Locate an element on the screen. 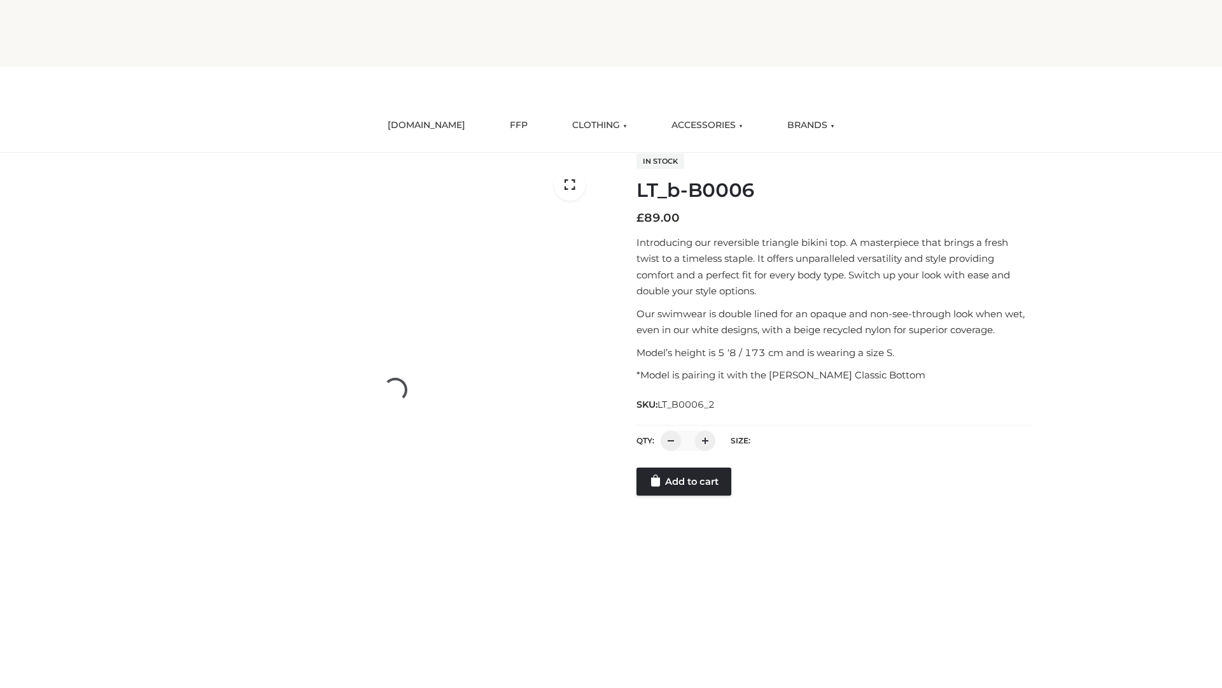 The width and height of the screenshot is (1222, 688). a: BRANDS is located at coordinates (811, 125).